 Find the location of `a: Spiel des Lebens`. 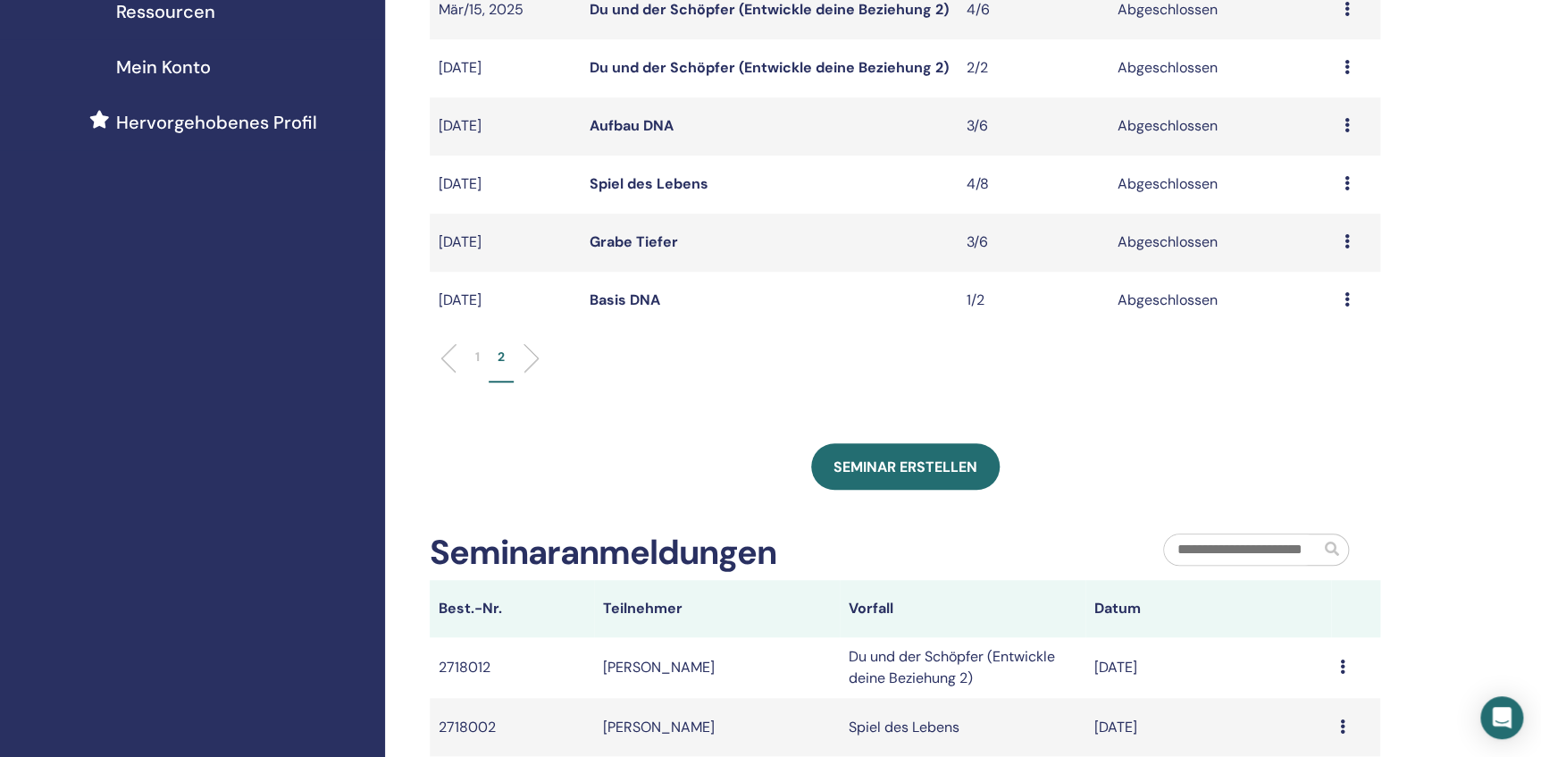

a: Spiel des Lebens is located at coordinates (649, 183).